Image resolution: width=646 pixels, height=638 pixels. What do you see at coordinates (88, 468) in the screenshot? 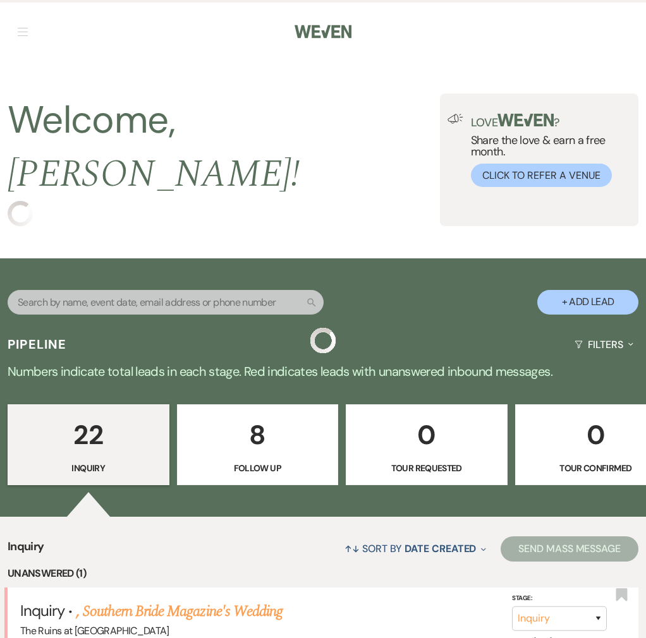
I see `p: Inquiry` at bounding box center [88, 468].